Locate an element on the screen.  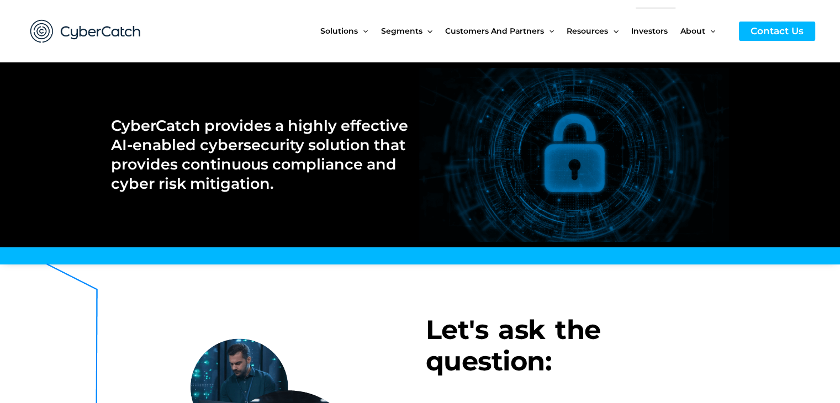
span: Segments is located at coordinates (401, 31).